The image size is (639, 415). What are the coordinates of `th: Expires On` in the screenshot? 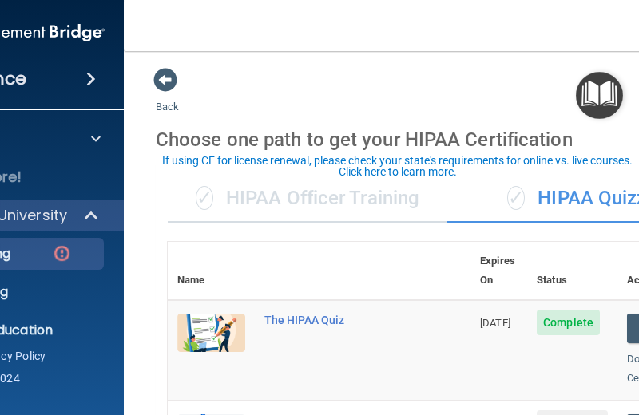 It's located at (498, 271).